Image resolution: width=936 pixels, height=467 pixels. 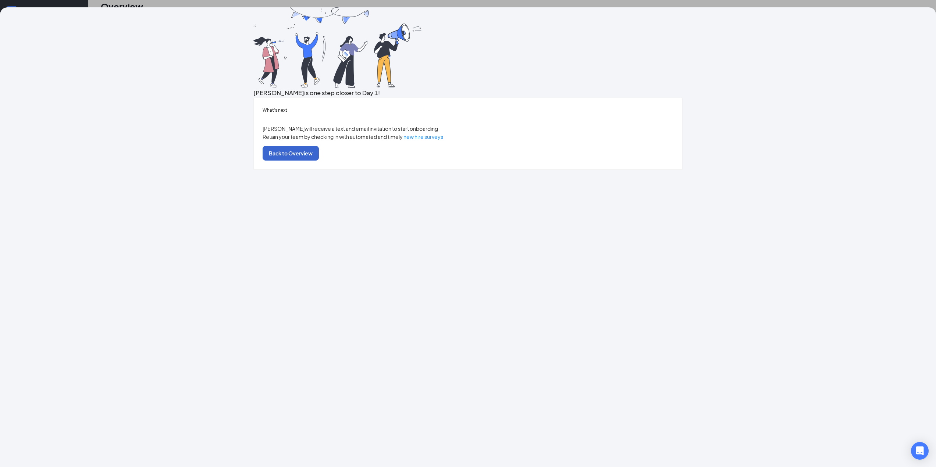 I want to click on p: Retain your team by checking in with automated and timely, so click(x=468, y=137).